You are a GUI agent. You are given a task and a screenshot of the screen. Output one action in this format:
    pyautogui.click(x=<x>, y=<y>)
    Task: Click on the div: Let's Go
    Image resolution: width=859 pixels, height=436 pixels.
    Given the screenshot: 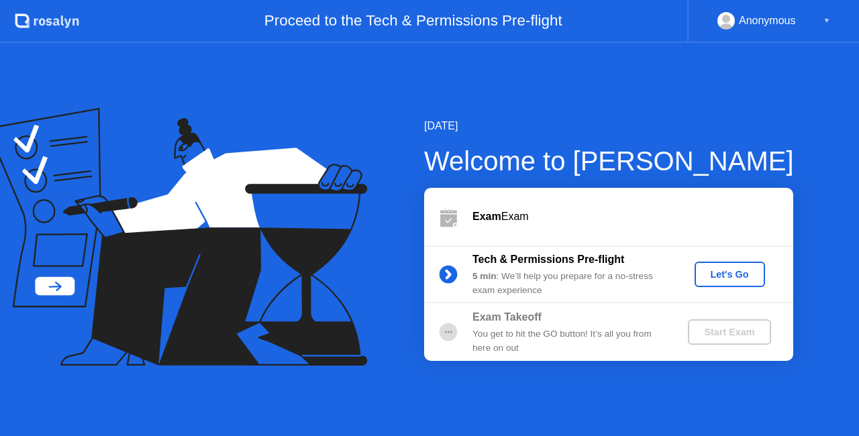 What is the action you would take?
    pyautogui.click(x=729, y=274)
    